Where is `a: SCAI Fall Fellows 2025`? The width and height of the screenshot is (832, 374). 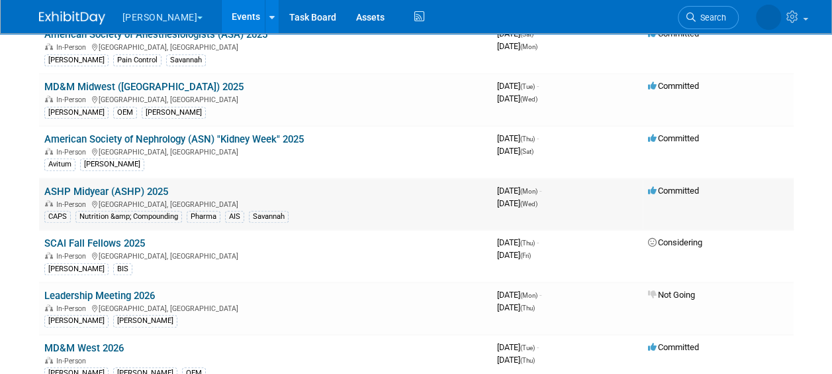
a: SCAI Fall Fellows 2025 is located at coordinates (95, 243).